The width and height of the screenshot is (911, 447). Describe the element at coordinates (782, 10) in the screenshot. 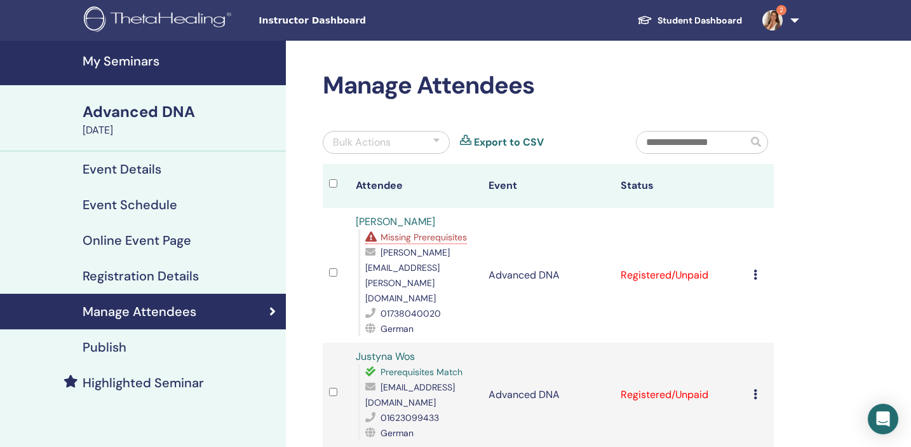

I see `span: 2` at that location.